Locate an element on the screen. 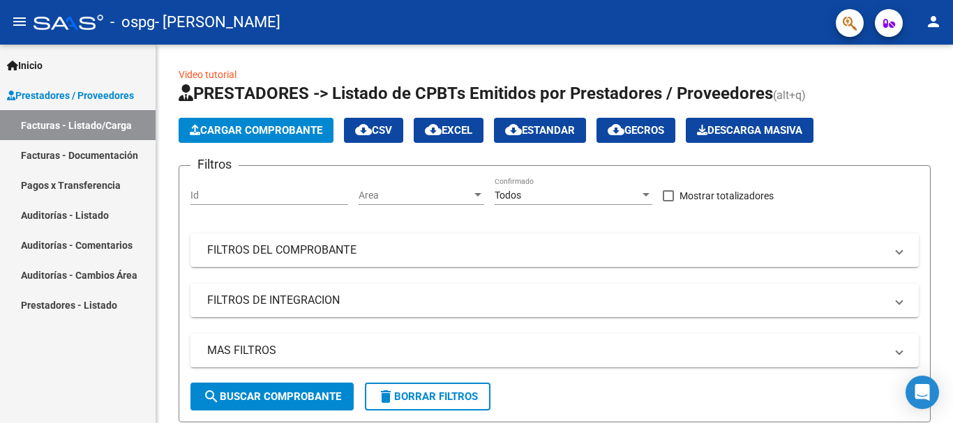 The image size is (953, 423). span: Prestadores / Proveedores is located at coordinates (70, 96).